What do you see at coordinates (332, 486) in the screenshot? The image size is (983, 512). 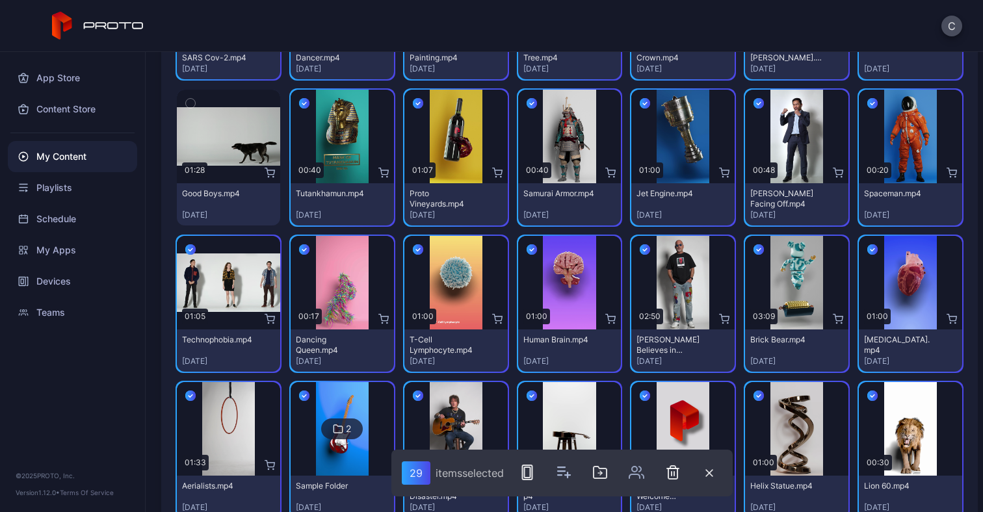 I see `div: Sample Folder` at bounding box center [332, 486].